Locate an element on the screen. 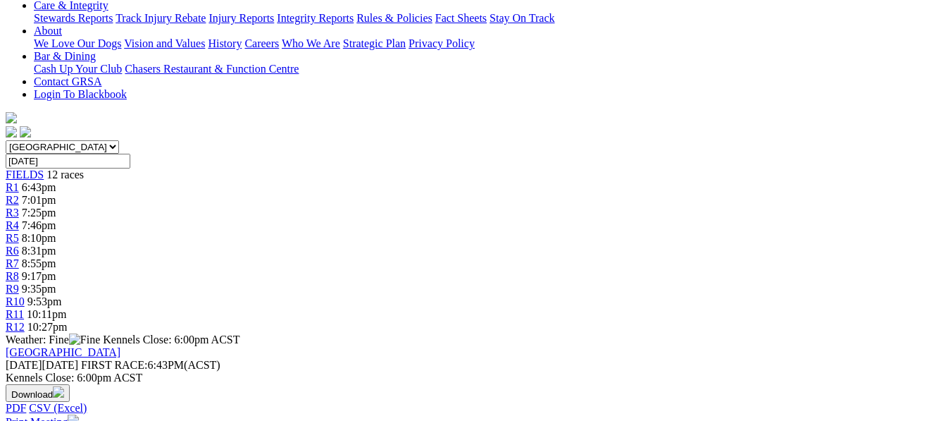 This screenshot has height=421, width=946. a: Login To Blackbook is located at coordinates (80, 94).